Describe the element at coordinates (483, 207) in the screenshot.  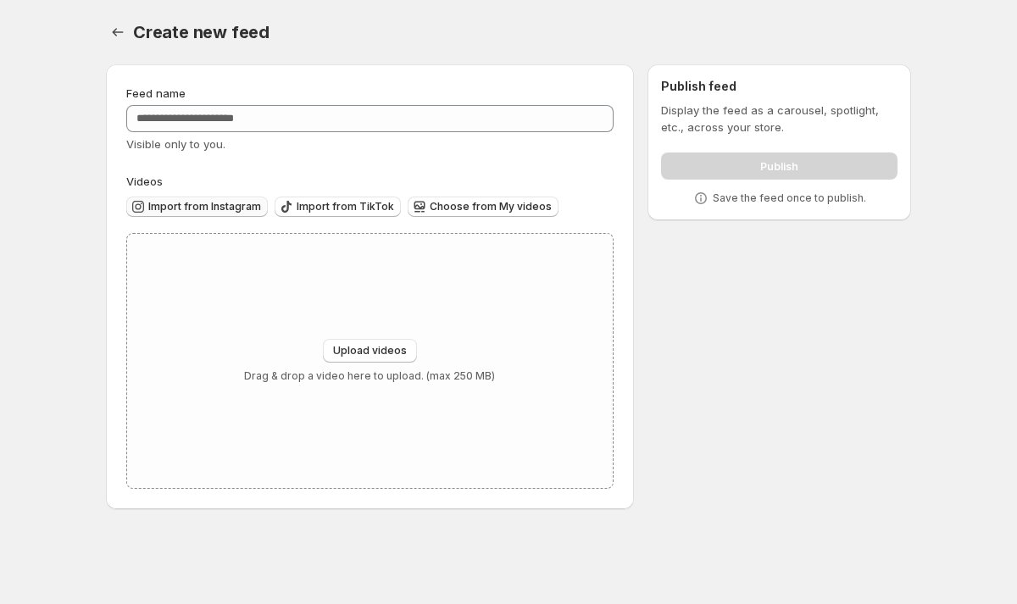
I see `button: Choose from My videos` at that location.